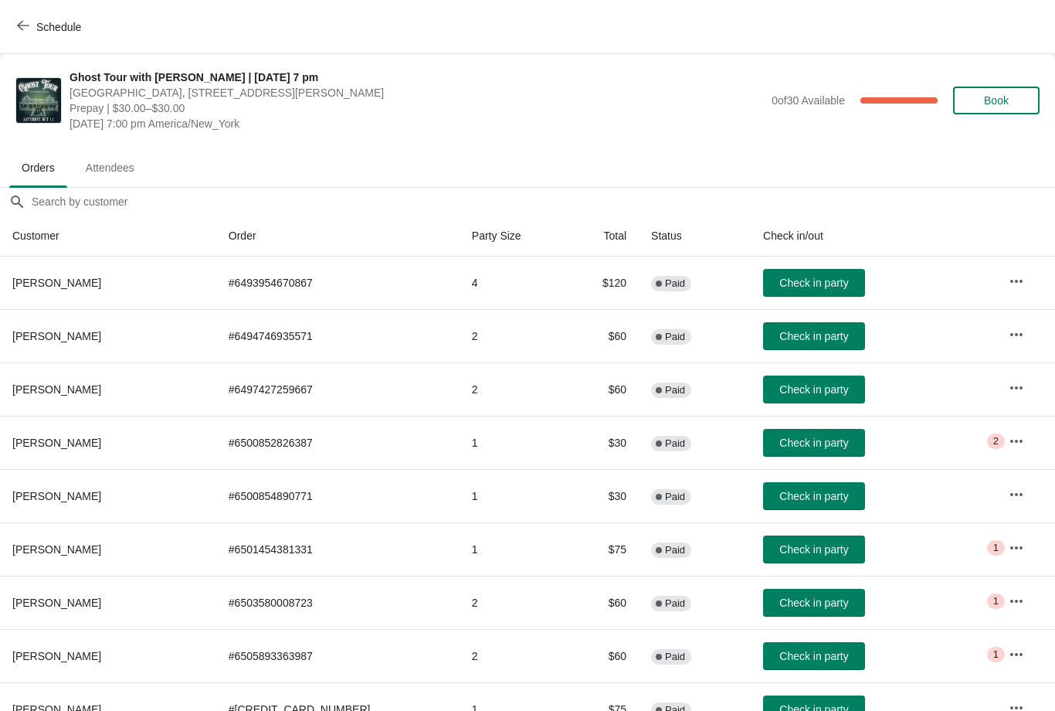 The width and height of the screenshot is (1055, 711). What do you see at coordinates (338, 236) in the screenshot?
I see `th: Order` at bounding box center [338, 236].